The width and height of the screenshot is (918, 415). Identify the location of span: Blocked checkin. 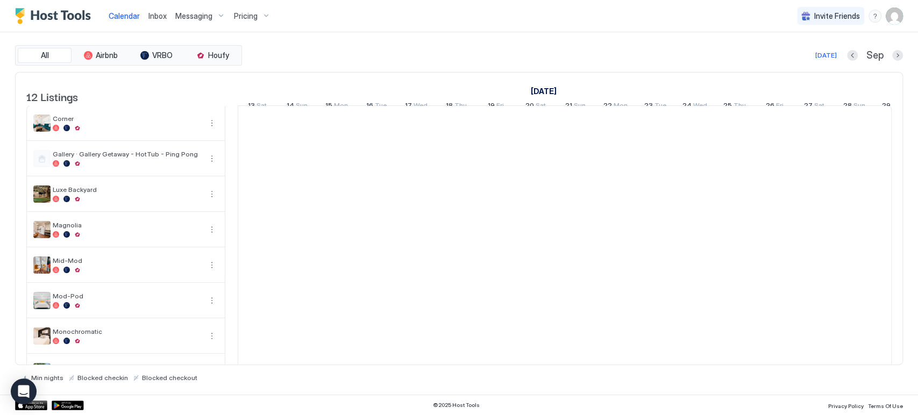
(103, 377).